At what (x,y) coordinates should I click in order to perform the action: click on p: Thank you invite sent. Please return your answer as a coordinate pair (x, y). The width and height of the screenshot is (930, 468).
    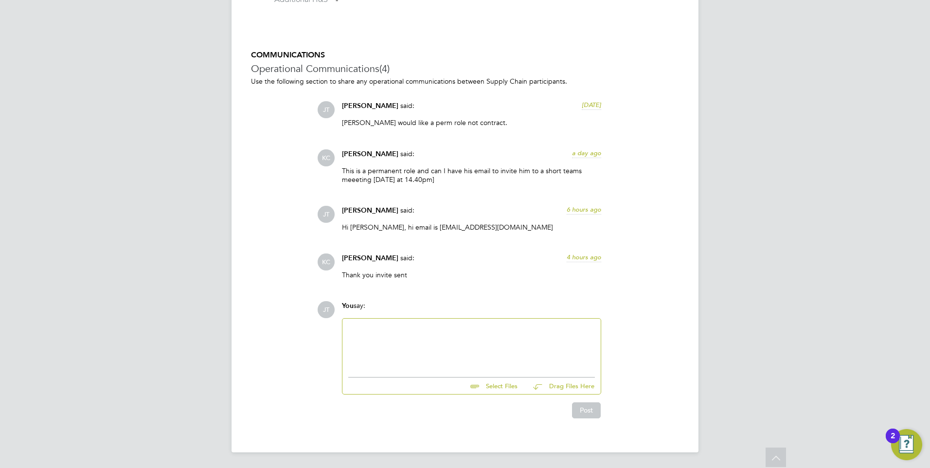
    Looking at the image, I should click on (471, 275).